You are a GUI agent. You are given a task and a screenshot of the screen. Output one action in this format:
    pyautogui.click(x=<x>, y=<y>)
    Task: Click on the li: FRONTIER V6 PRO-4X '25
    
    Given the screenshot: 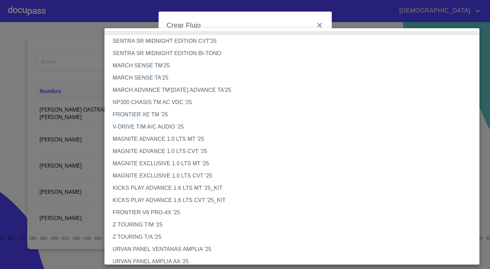 What is the action you would take?
    pyautogui.click(x=294, y=213)
    